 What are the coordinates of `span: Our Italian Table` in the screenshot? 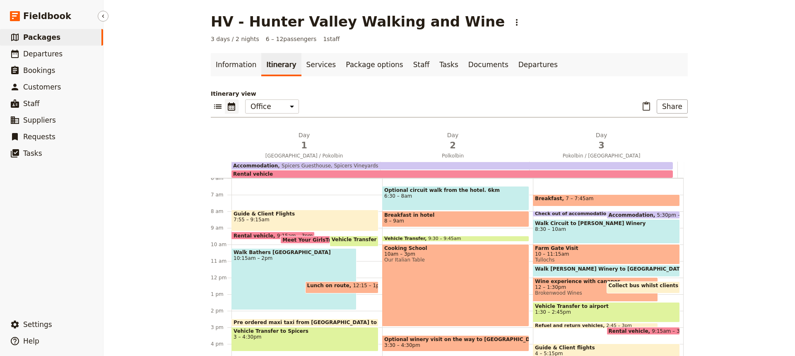 It's located at (455, 260).